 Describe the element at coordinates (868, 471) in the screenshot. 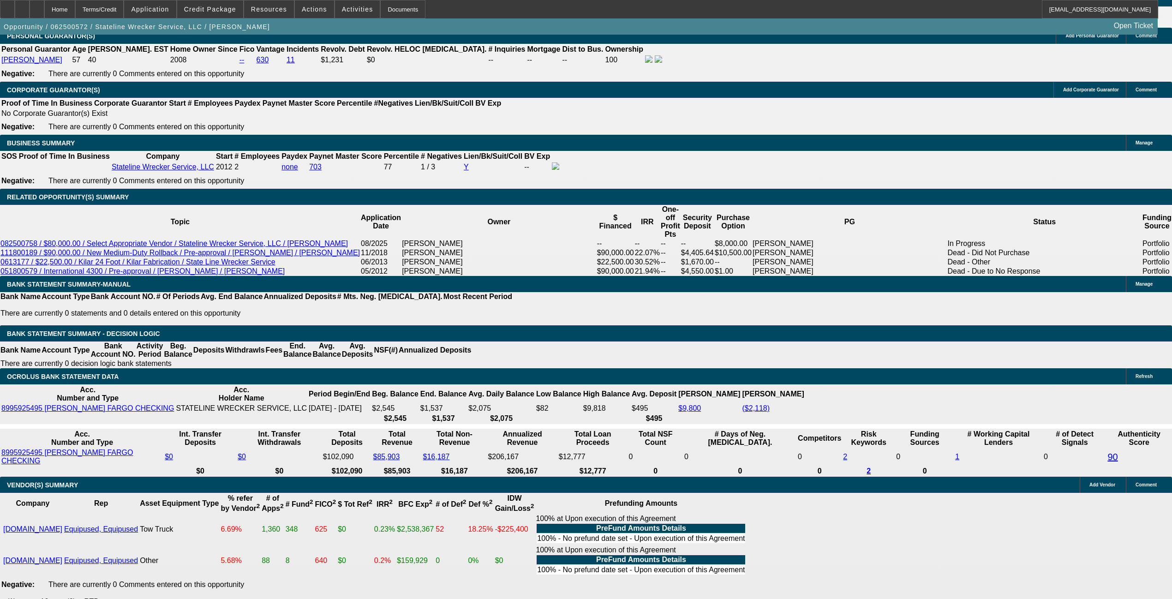

I see `a: 2` at that location.